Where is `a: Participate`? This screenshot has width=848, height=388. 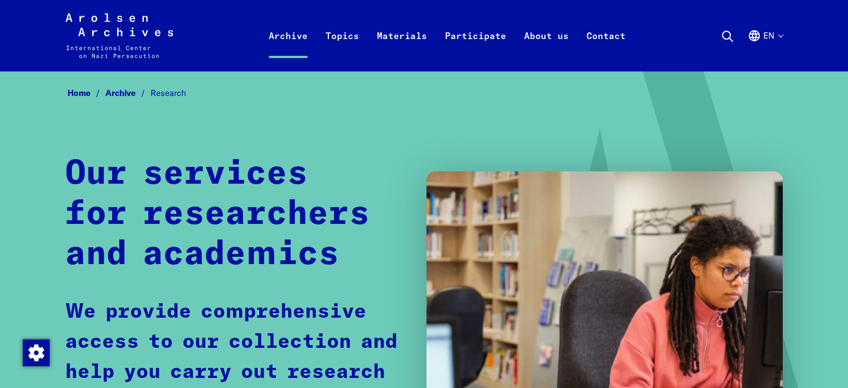
a: Participate is located at coordinates (476, 49).